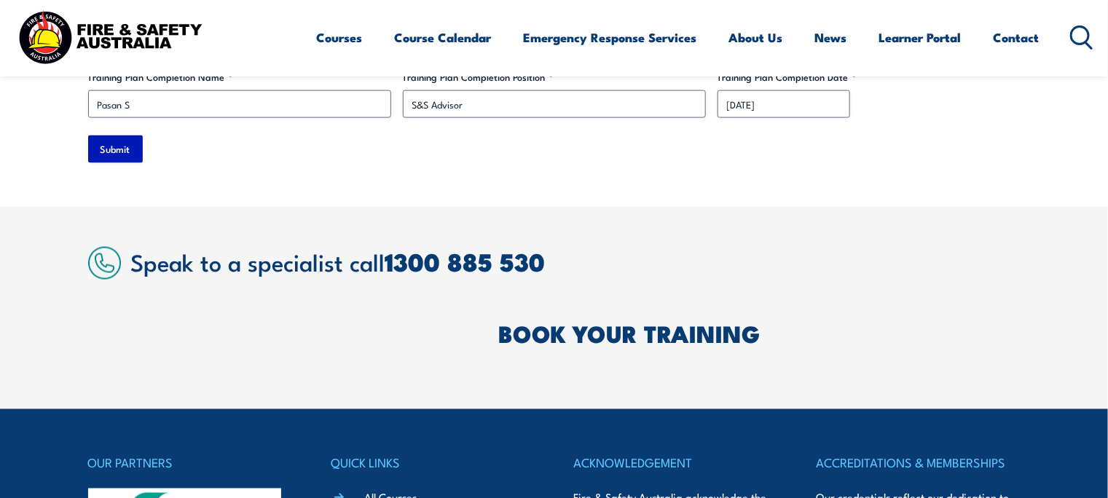  What do you see at coordinates (115, 149) in the screenshot?
I see `input: Submit` at bounding box center [115, 149].